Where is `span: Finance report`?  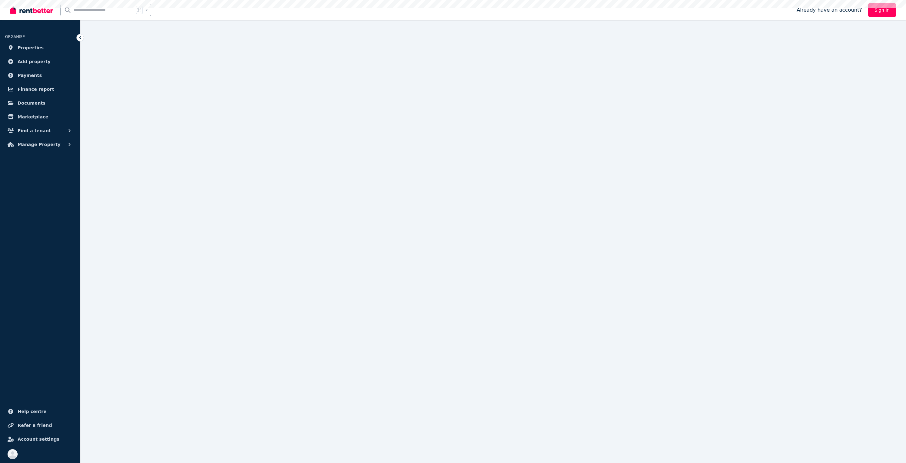
span: Finance report is located at coordinates (36, 89).